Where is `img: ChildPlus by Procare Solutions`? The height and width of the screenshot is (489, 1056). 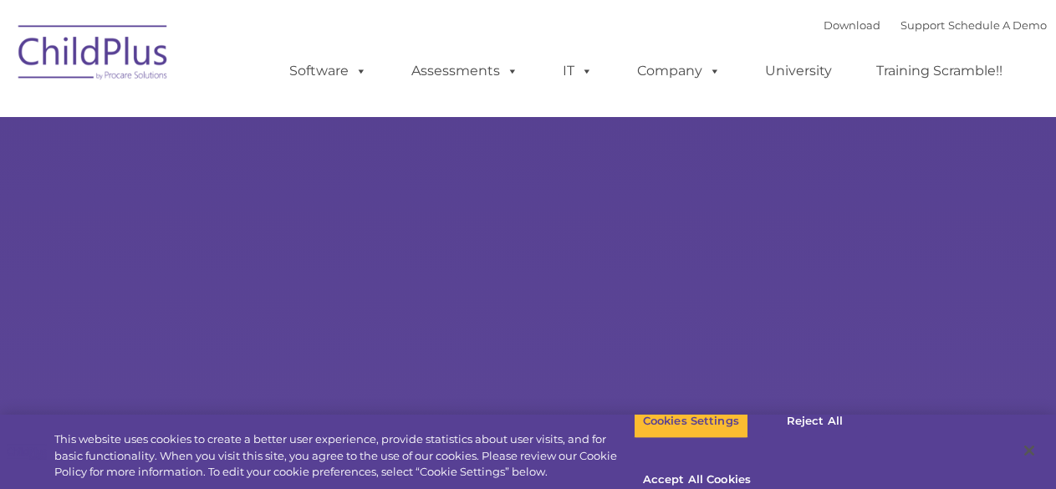
img: ChildPlus by Procare Solutions is located at coordinates (94, 55).